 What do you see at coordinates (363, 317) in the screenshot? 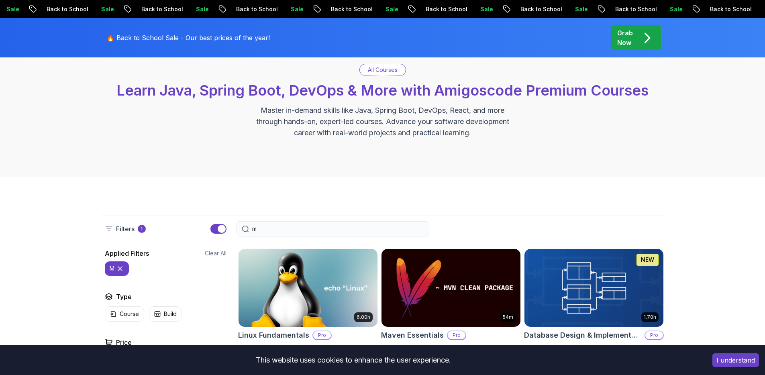
I see `p: 6.00h` at bounding box center [363, 317].